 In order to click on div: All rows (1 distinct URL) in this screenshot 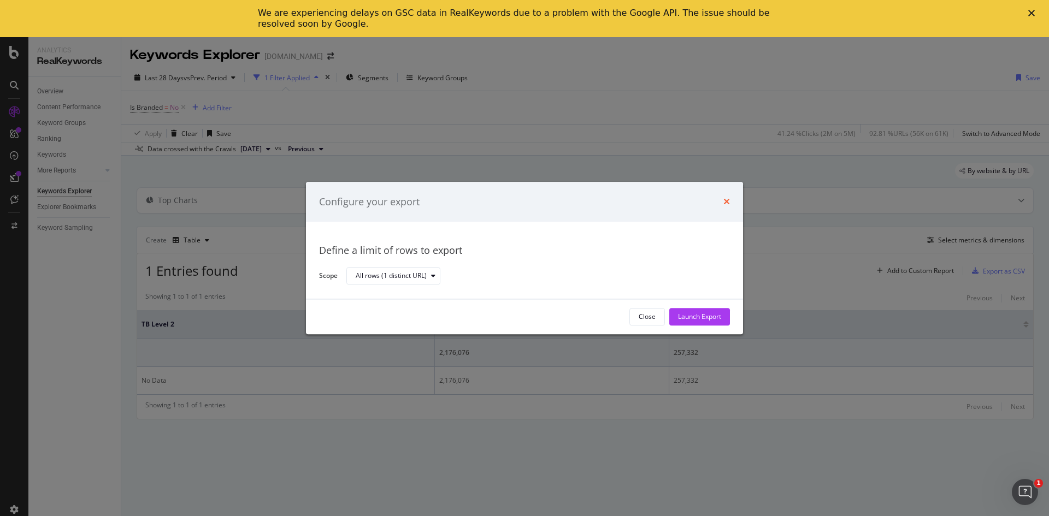, I will do `click(391, 276)`.